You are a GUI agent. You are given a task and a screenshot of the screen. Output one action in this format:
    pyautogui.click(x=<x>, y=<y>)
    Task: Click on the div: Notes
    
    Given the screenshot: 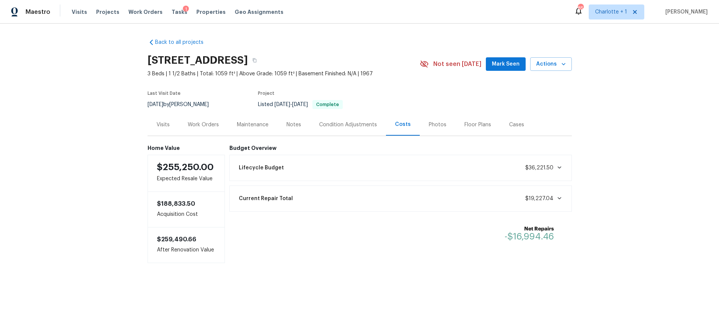 What is the action you would take?
    pyautogui.click(x=293, y=125)
    